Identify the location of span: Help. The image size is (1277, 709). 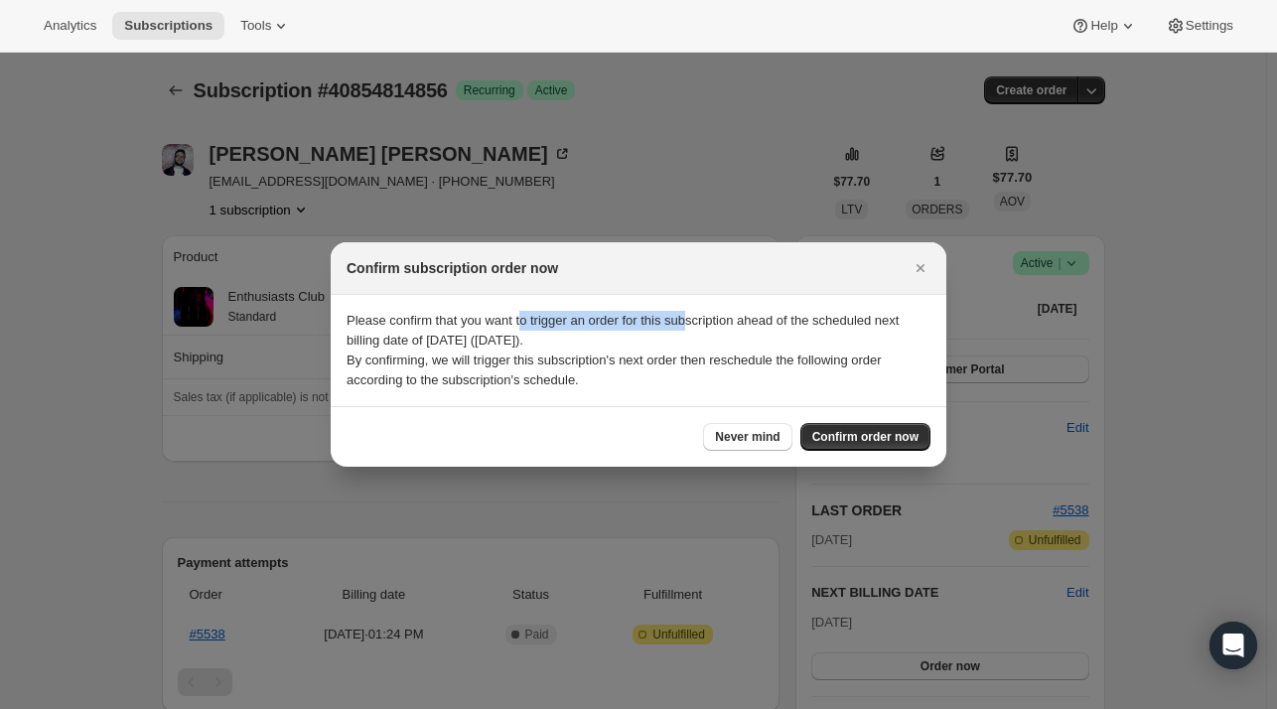
(1103, 26).